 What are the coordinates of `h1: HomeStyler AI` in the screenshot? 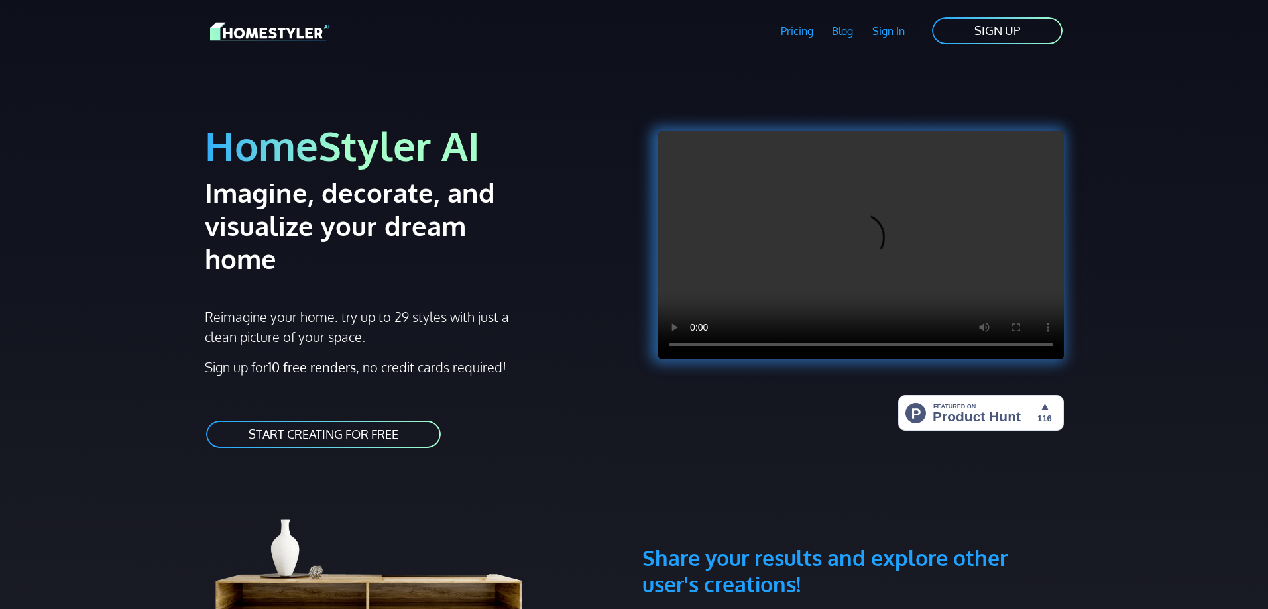 It's located at (416, 145).